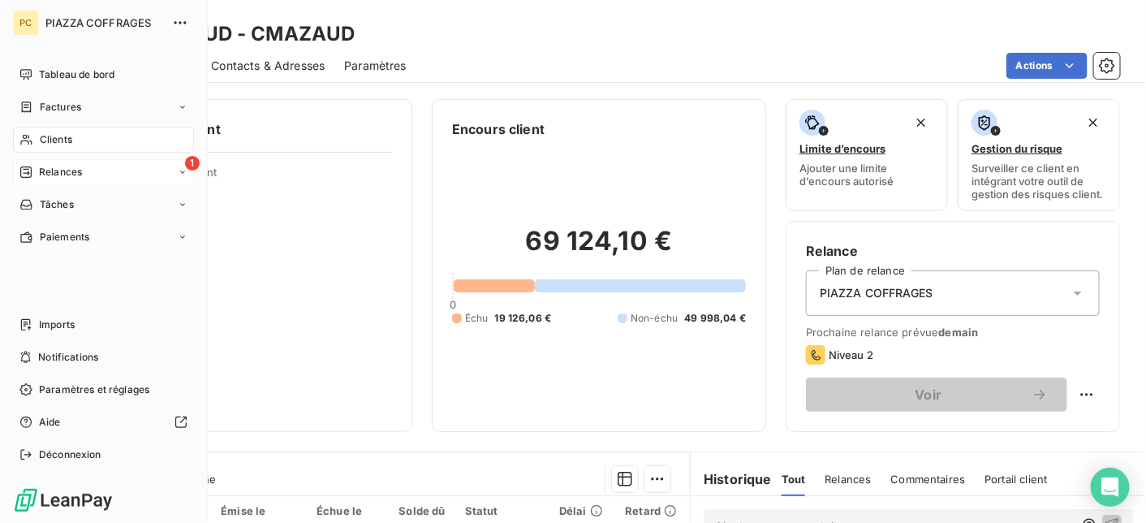 This screenshot has width=1146, height=523. Describe the element at coordinates (57, 325) in the screenshot. I see `span: Imports` at that location.